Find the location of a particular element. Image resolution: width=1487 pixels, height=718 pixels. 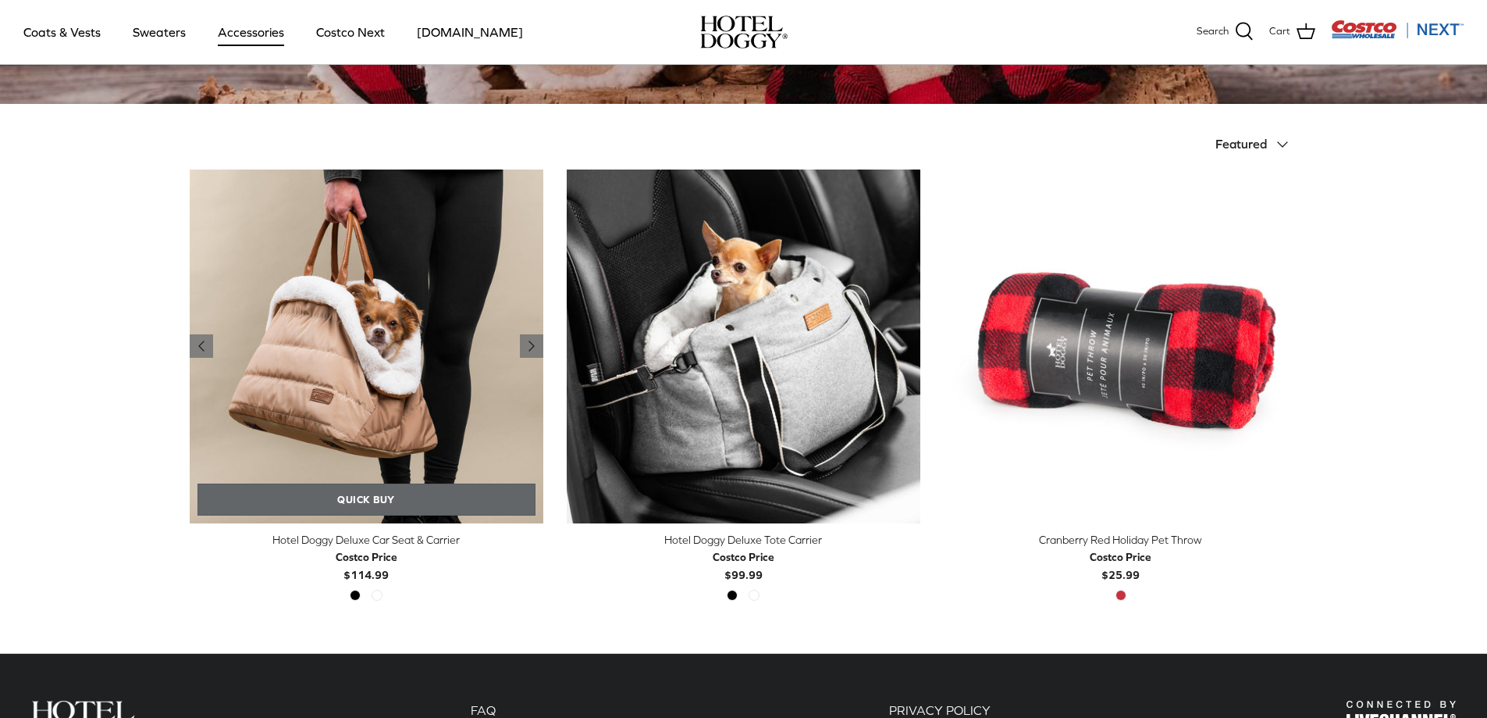

a: Search is located at coordinates (1225, 32).